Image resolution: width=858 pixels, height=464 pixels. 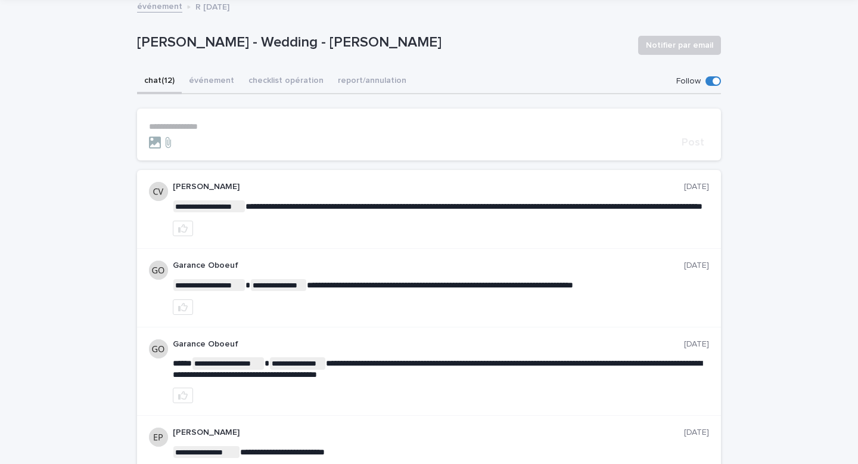 What do you see at coordinates (688, 81) in the screenshot?
I see `p: Follow` at bounding box center [688, 81].